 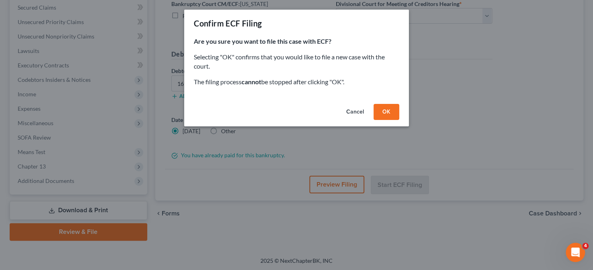 What do you see at coordinates (227, 23) in the screenshot?
I see `div: Confirm ECF Filing` at bounding box center [227, 23].